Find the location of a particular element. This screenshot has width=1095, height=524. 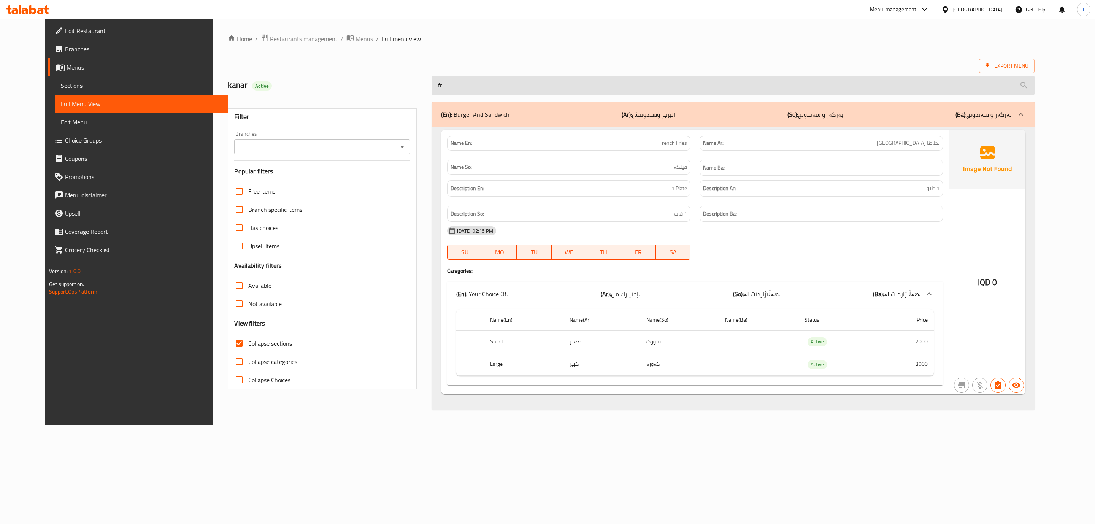

th: Name(En) is located at coordinates (524, 320).